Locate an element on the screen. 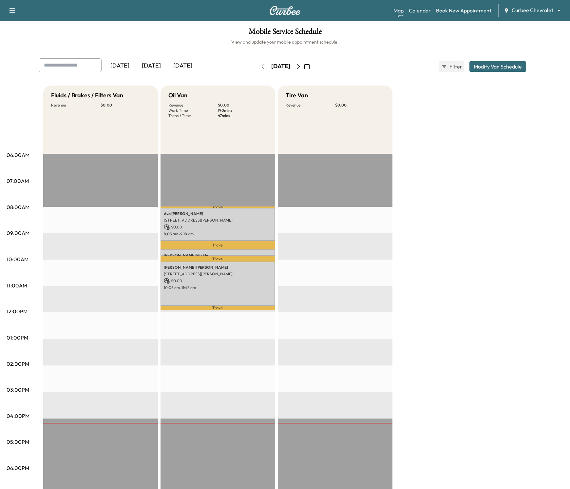  h5: Oil Van is located at coordinates (178, 95).